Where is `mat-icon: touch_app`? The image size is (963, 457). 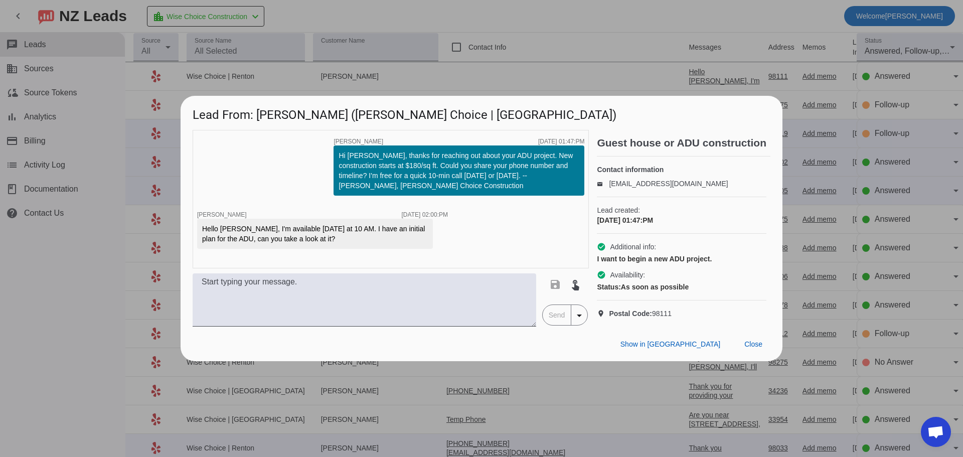
mat-icon: touch_app is located at coordinates (575, 284).